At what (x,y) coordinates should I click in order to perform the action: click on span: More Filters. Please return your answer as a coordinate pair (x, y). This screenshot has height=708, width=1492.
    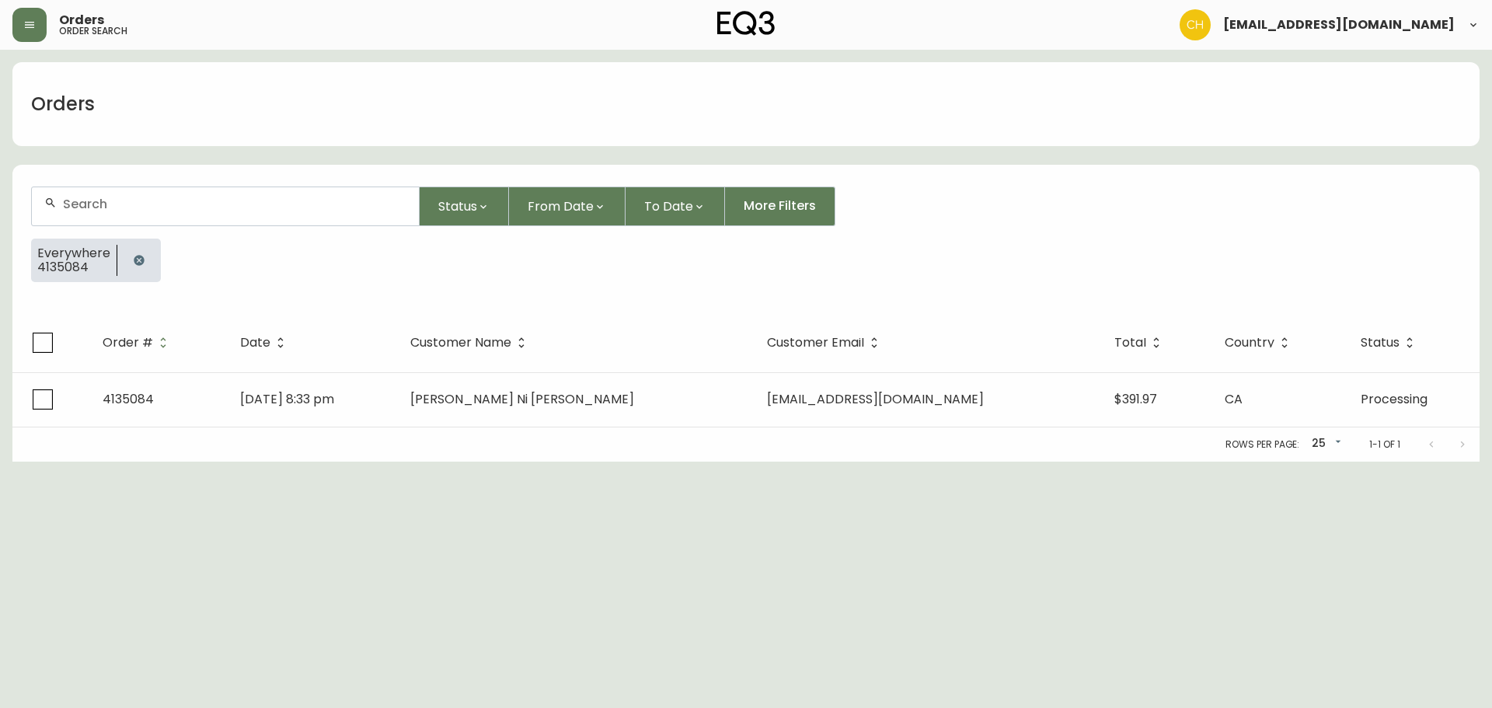
    Looking at the image, I should click on (779, 206).